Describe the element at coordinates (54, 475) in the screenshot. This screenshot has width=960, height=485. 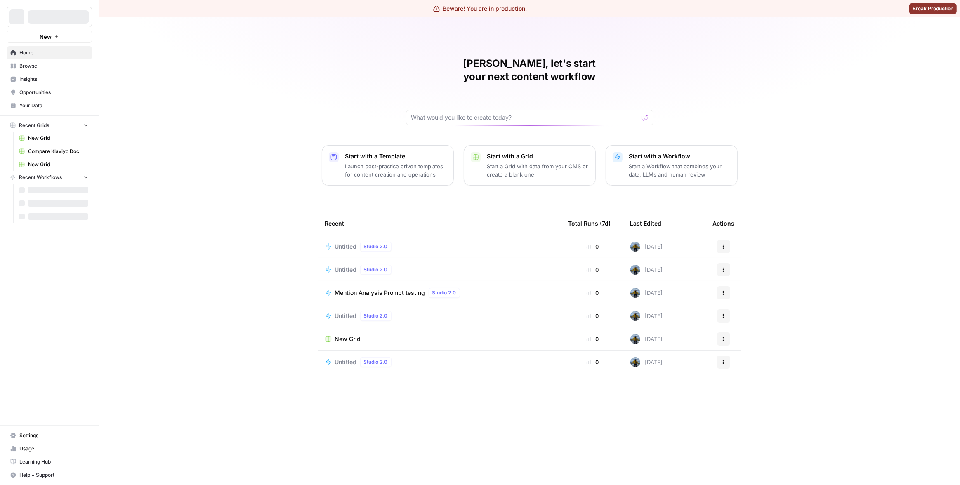
I see `span: Help + Support` at that location.